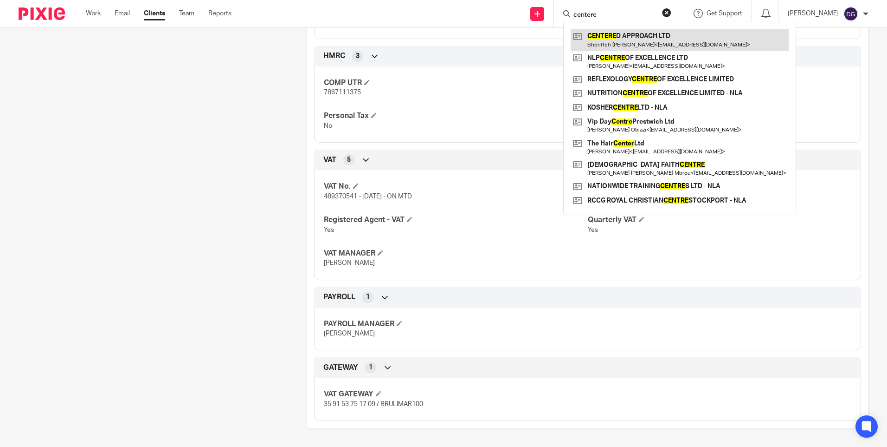 This screenshot has width=887, height=447. Describe the element at coordinates (456, 186) in the screenshot. I see `h4: VAT No.` at that location.